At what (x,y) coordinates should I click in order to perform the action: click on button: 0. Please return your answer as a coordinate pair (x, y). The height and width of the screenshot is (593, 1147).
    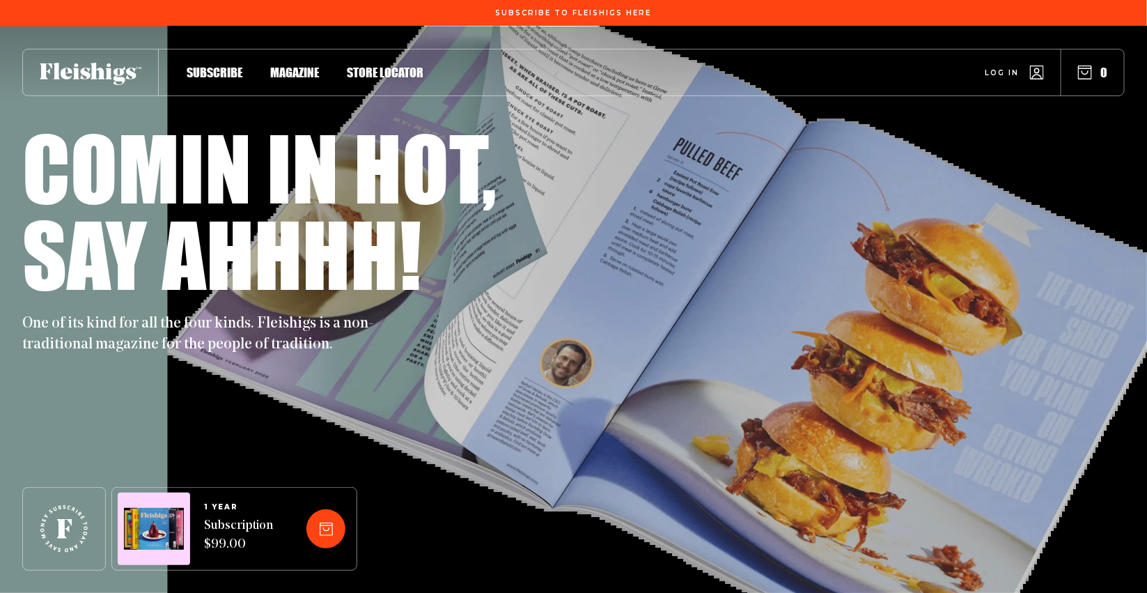
    Looking at the image, I should click on (1093, 72).